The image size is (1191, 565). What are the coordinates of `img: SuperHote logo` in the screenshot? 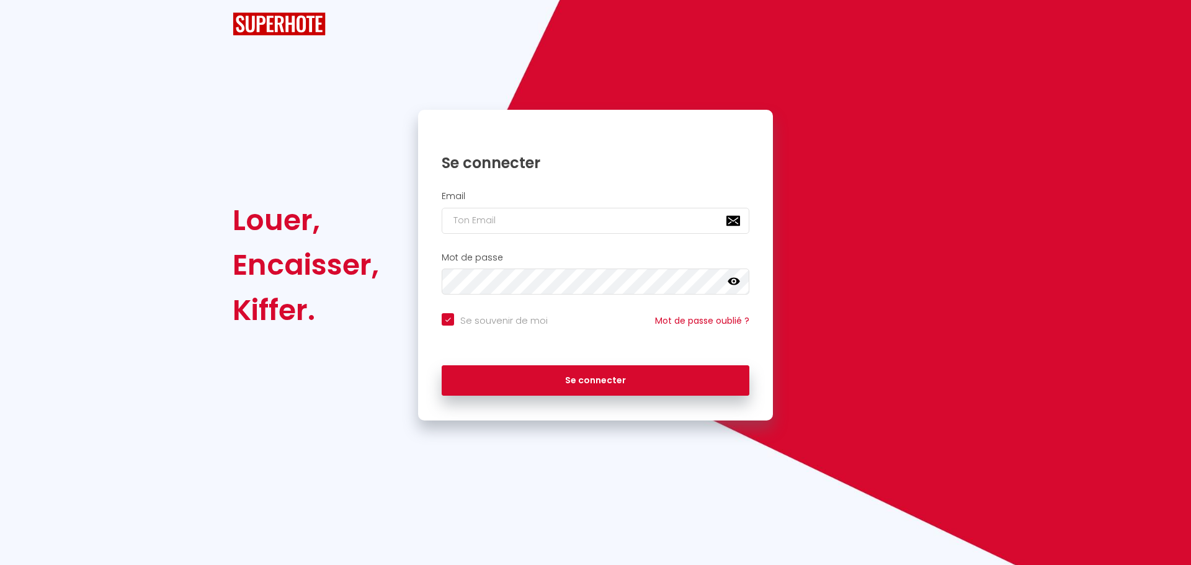 It's located at (279, 24).